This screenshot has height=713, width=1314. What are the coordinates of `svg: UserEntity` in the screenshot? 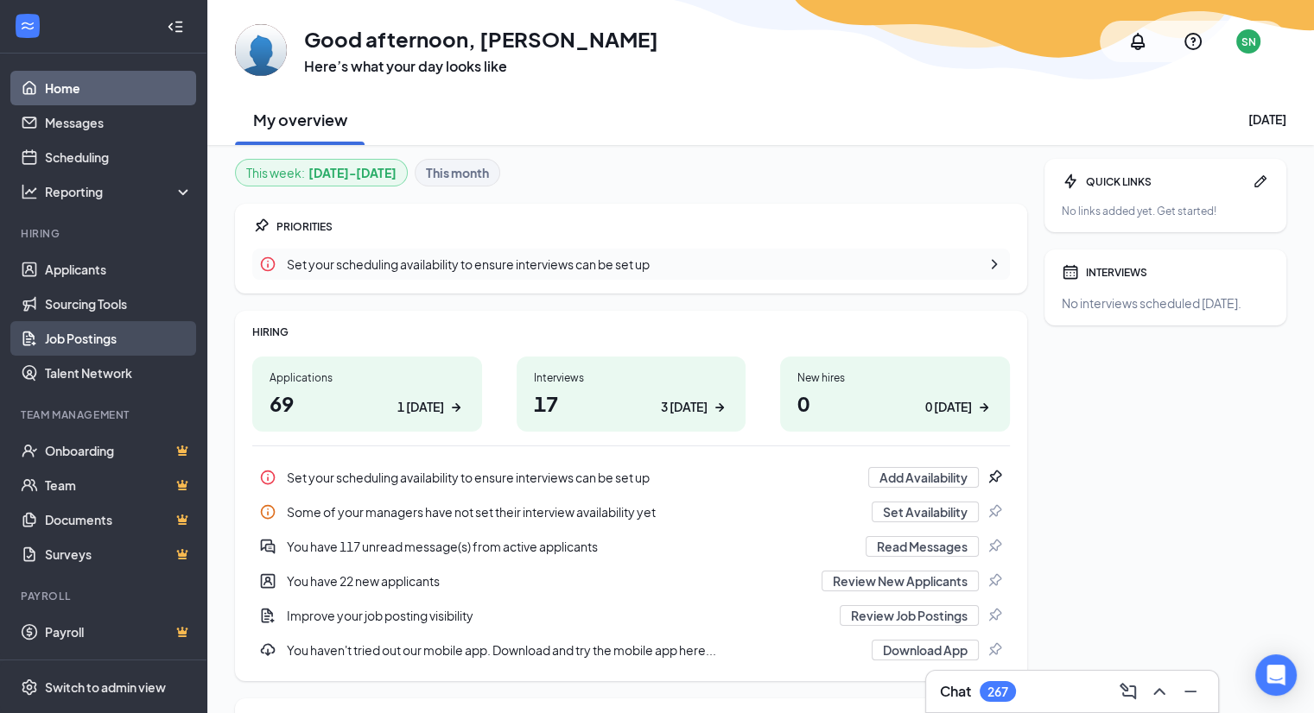 It's located at (268, 581).